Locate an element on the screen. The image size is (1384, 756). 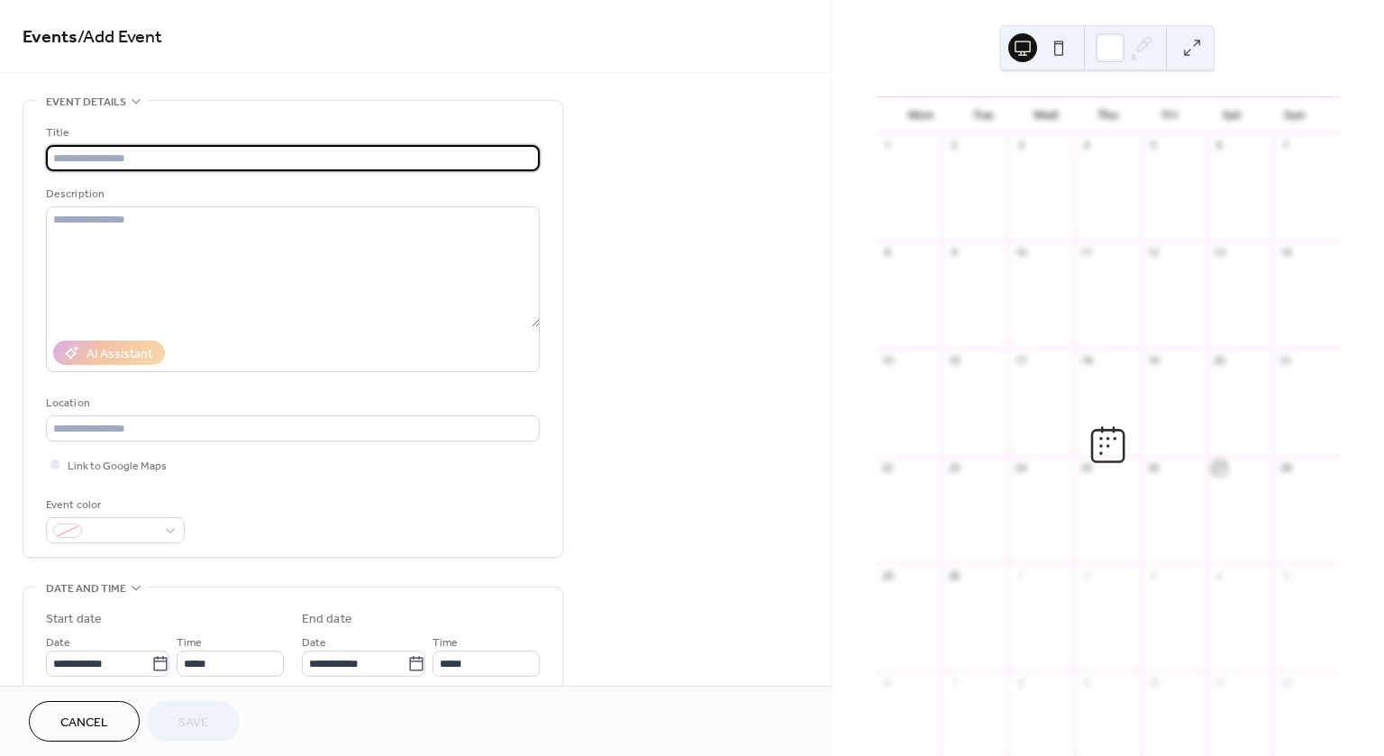
div: 21 is located at coordinates (1285, 360).